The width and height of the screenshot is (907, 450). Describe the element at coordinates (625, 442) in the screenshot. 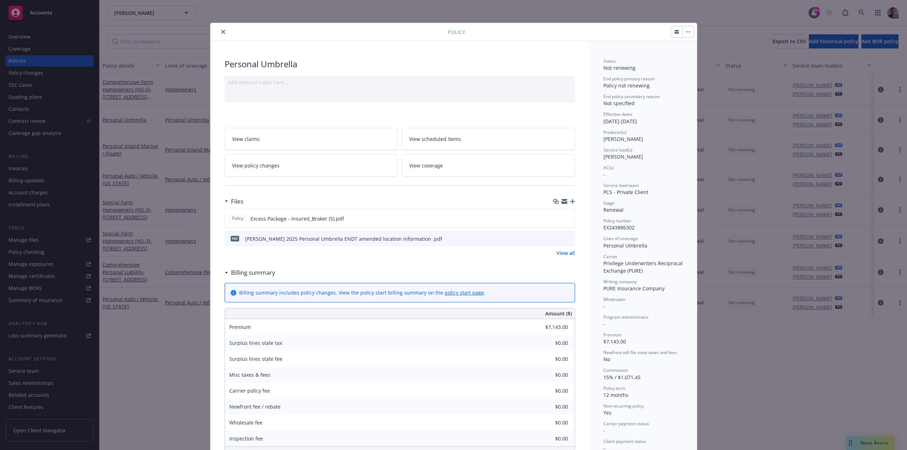

I see `span: Client payment status` at that location.